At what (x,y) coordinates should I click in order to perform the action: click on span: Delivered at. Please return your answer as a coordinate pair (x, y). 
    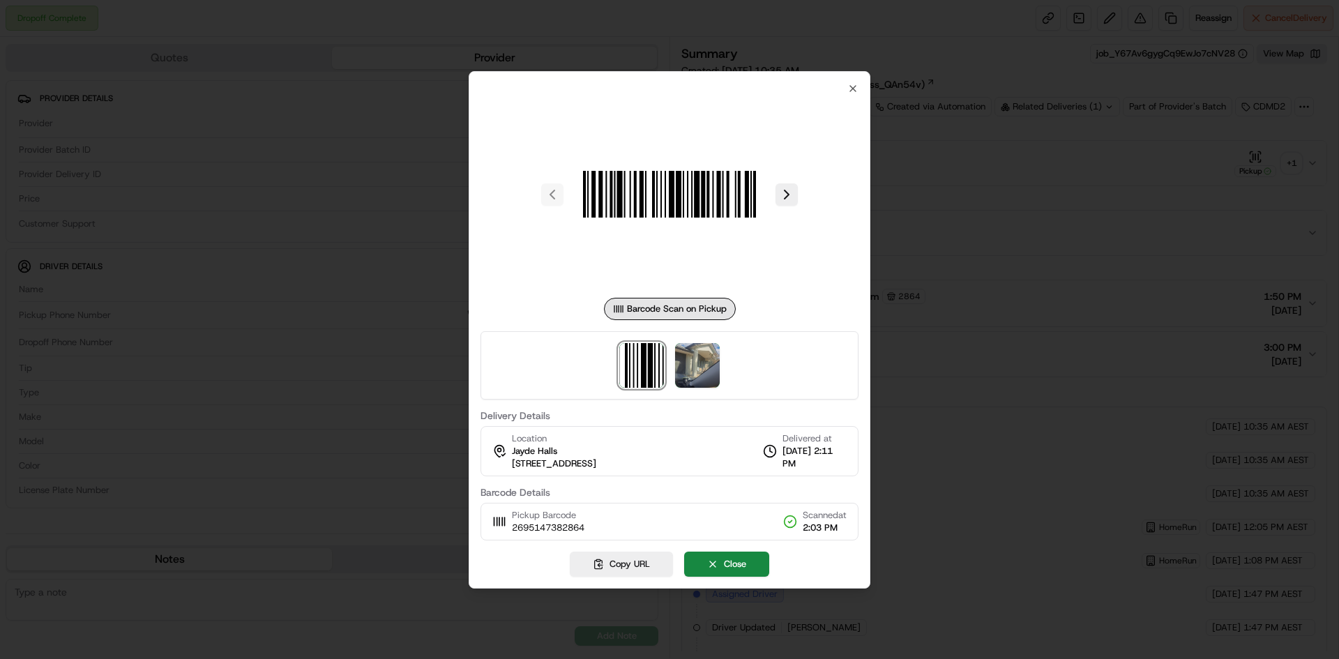
    Looking at the image, I should click on (814, 439).